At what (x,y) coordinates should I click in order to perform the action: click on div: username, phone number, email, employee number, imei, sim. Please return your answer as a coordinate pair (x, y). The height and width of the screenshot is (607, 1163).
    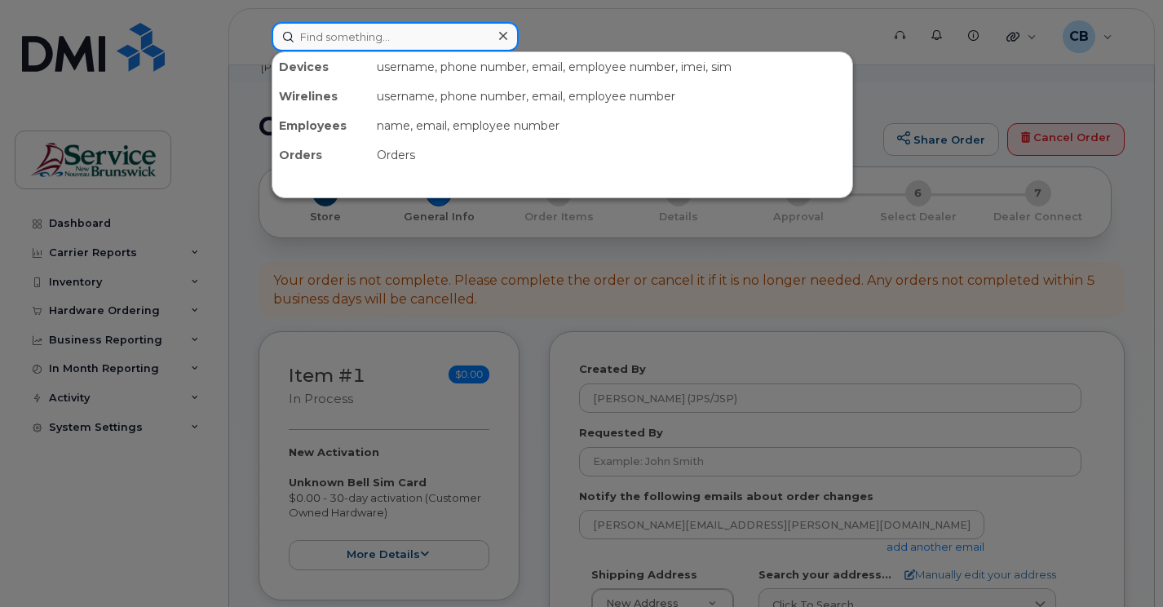
    Looking at the image, I should click on (611, 67).